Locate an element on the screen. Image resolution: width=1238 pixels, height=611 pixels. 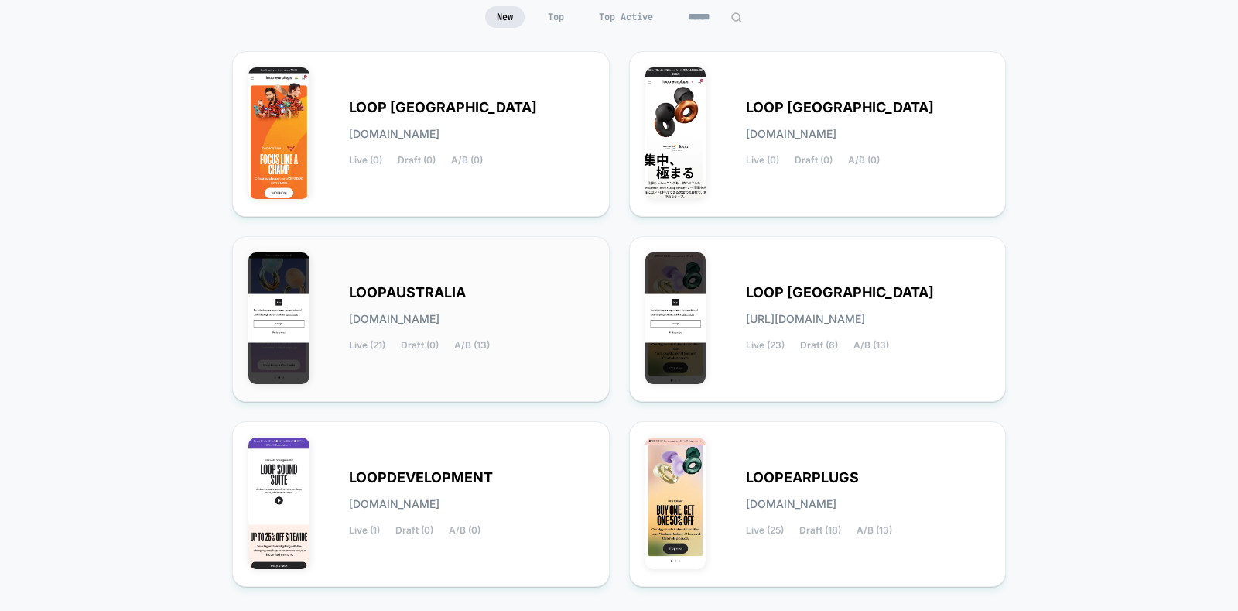
span: Draft (6) is located at coordinates (819, 345).